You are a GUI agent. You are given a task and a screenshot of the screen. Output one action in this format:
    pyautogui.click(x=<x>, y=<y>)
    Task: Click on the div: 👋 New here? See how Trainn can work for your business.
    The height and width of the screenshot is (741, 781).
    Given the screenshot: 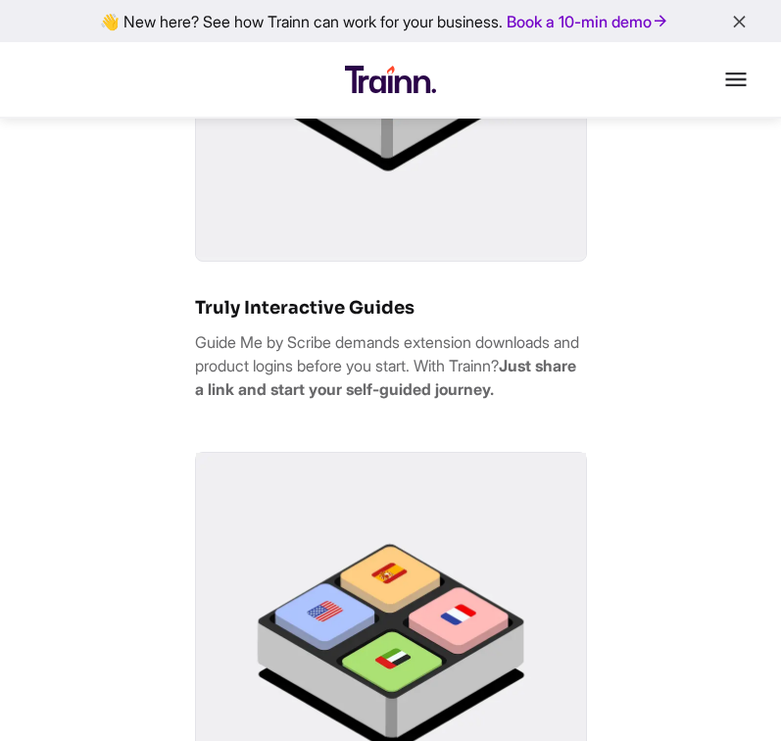 What is the action you would take?
    pyautogui.click(x=390, y=21)
    